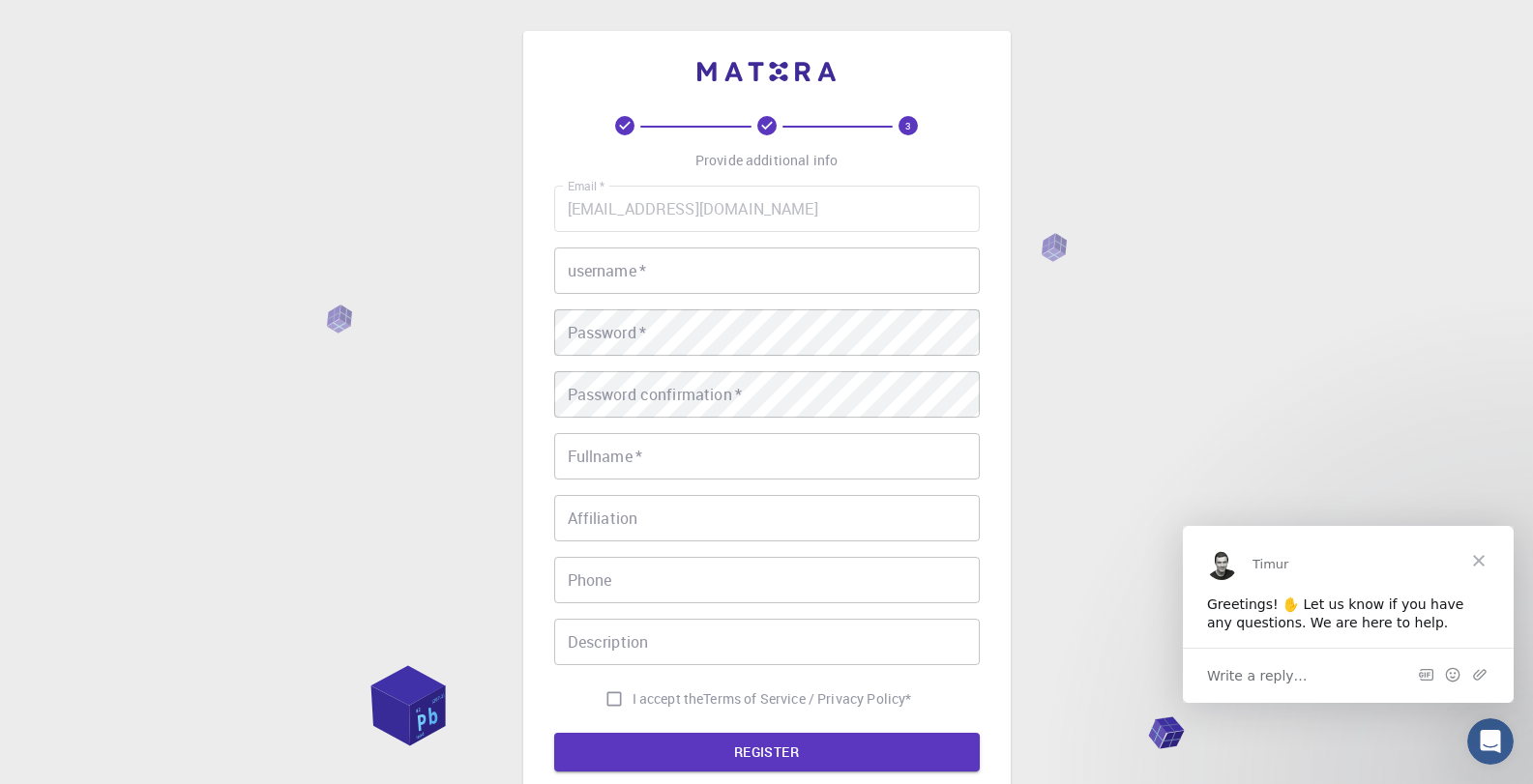 This screenshot has height=784, width=1533. What do you see at coordinates (87, 37) in the screenshot?
I see `span: Timur` at bounding box center [87, 37].